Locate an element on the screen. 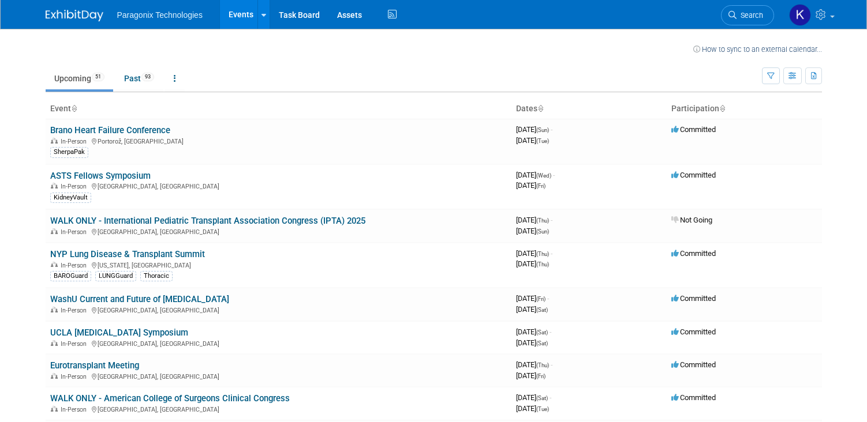 The image size is (867, 422). div: BAROGuard is located at coordinates (70, 276).